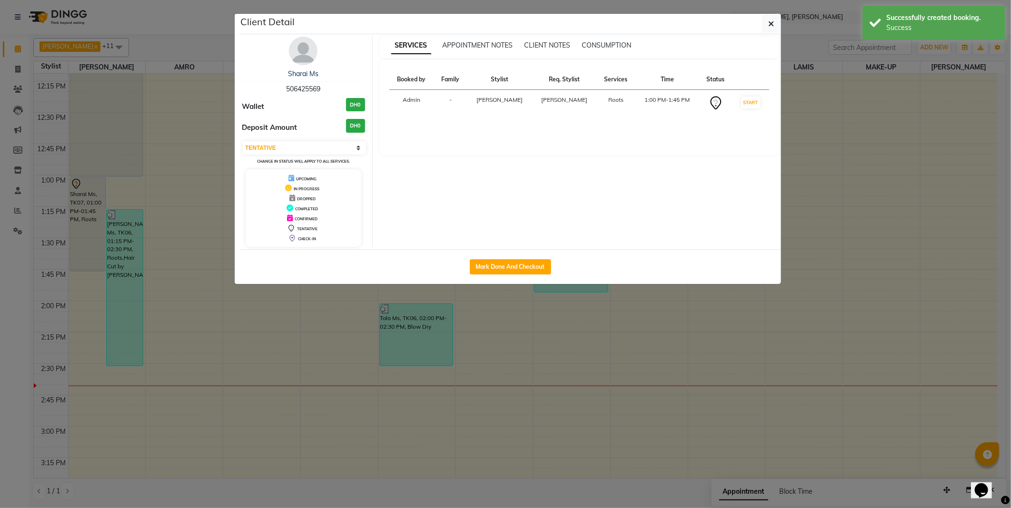 The image size is (1011, 508). What do you see at coordinates (499, 79) in the screenshot?
I see `th: Stylist` at bounding box center [499, 79].